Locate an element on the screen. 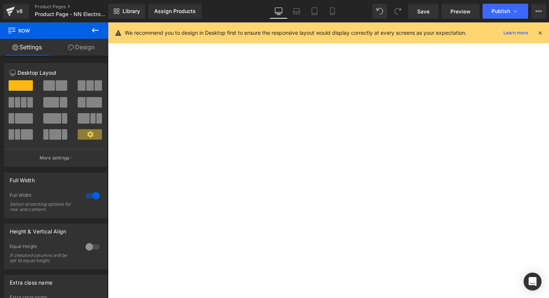 This screenshot has height=298, width=549. button: Undo is located at coordinates (380, 11).